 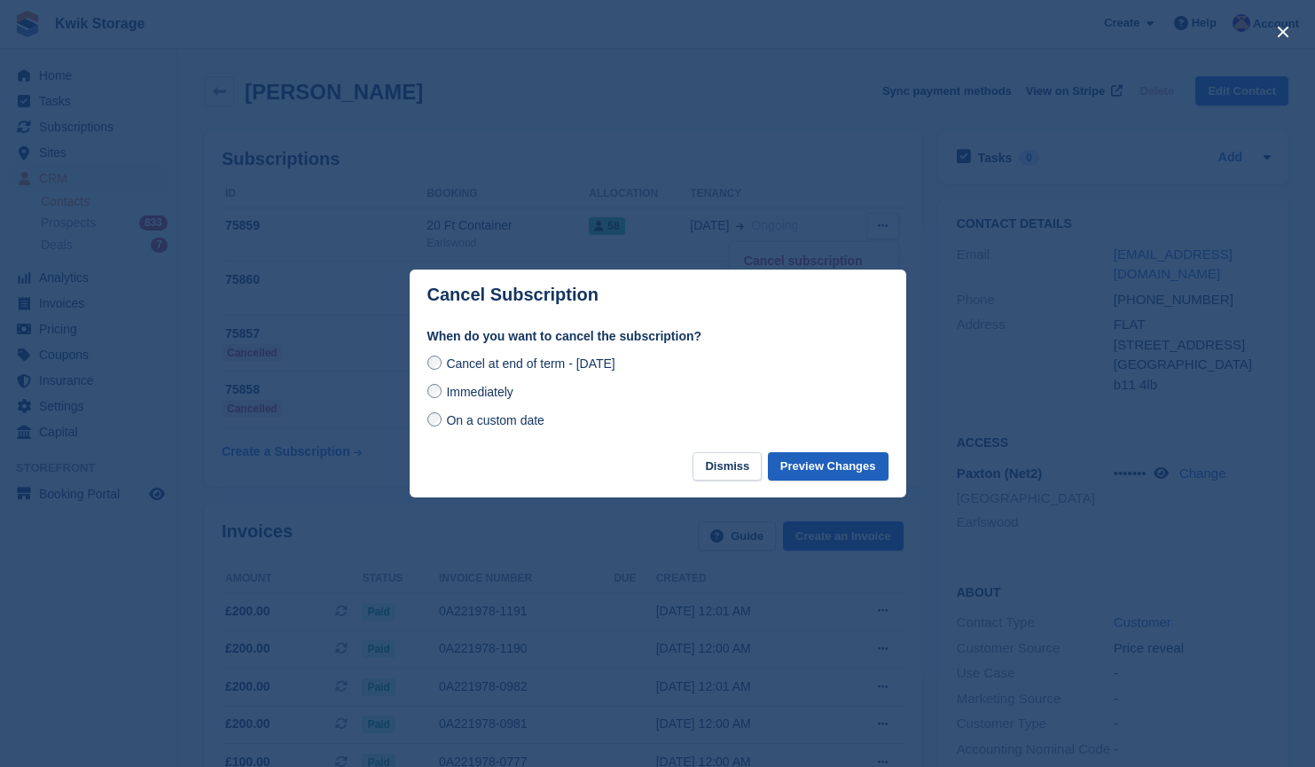 I want to click on button: close, so click(x=1283, y=32).